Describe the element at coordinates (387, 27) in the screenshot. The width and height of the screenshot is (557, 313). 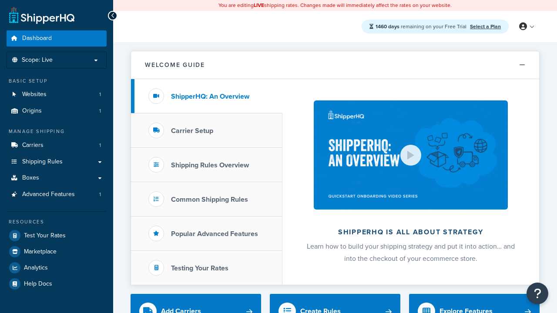
I see `strong: 1460 days` at that location.